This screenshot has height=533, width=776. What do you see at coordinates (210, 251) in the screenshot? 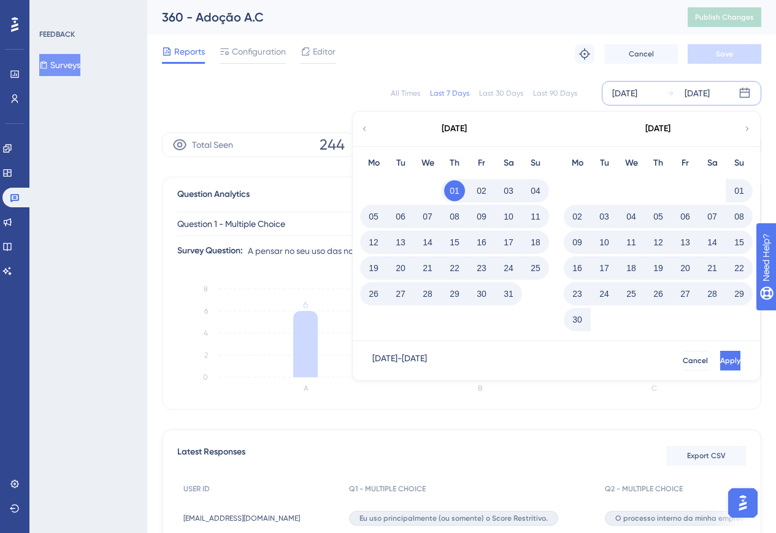
I see `div: Survey Question:` at bounding box center [210, 251].